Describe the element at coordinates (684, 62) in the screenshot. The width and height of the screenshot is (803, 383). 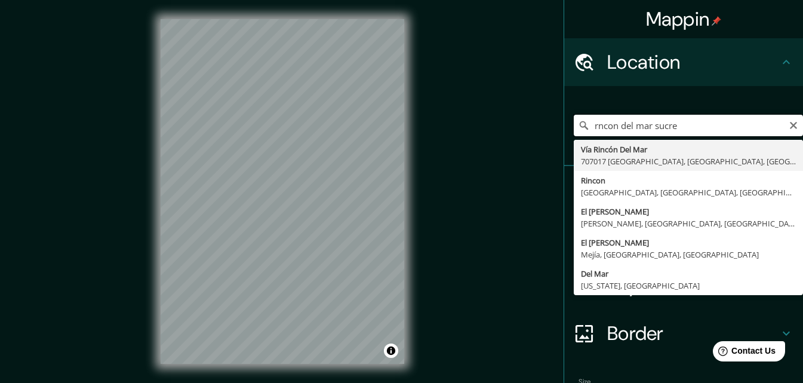
I see `div: Location` at that location.